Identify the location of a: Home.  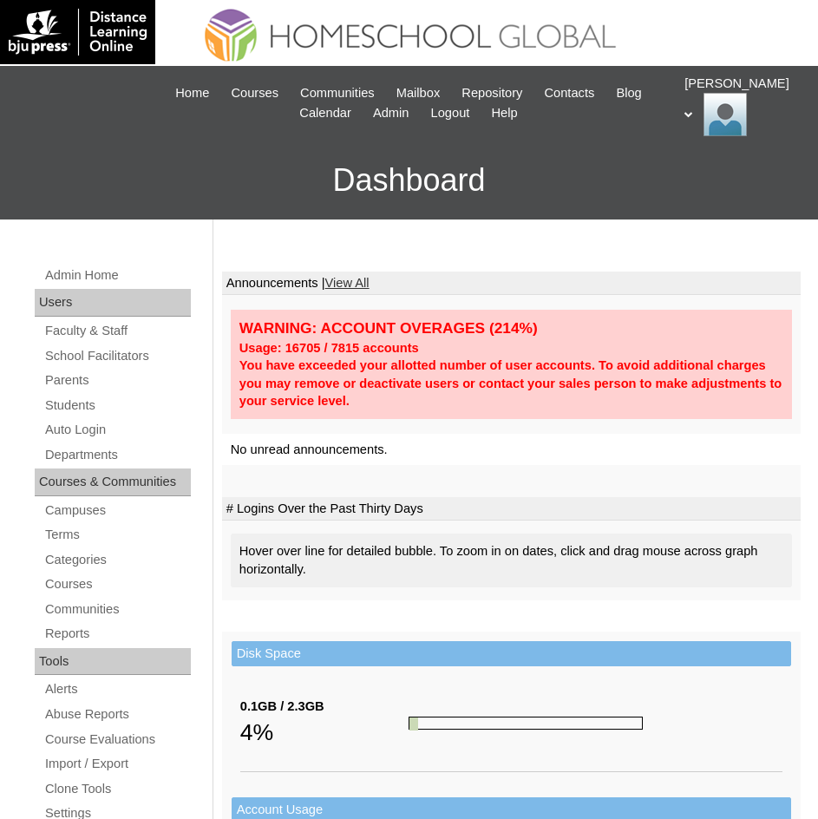
(192, 93).